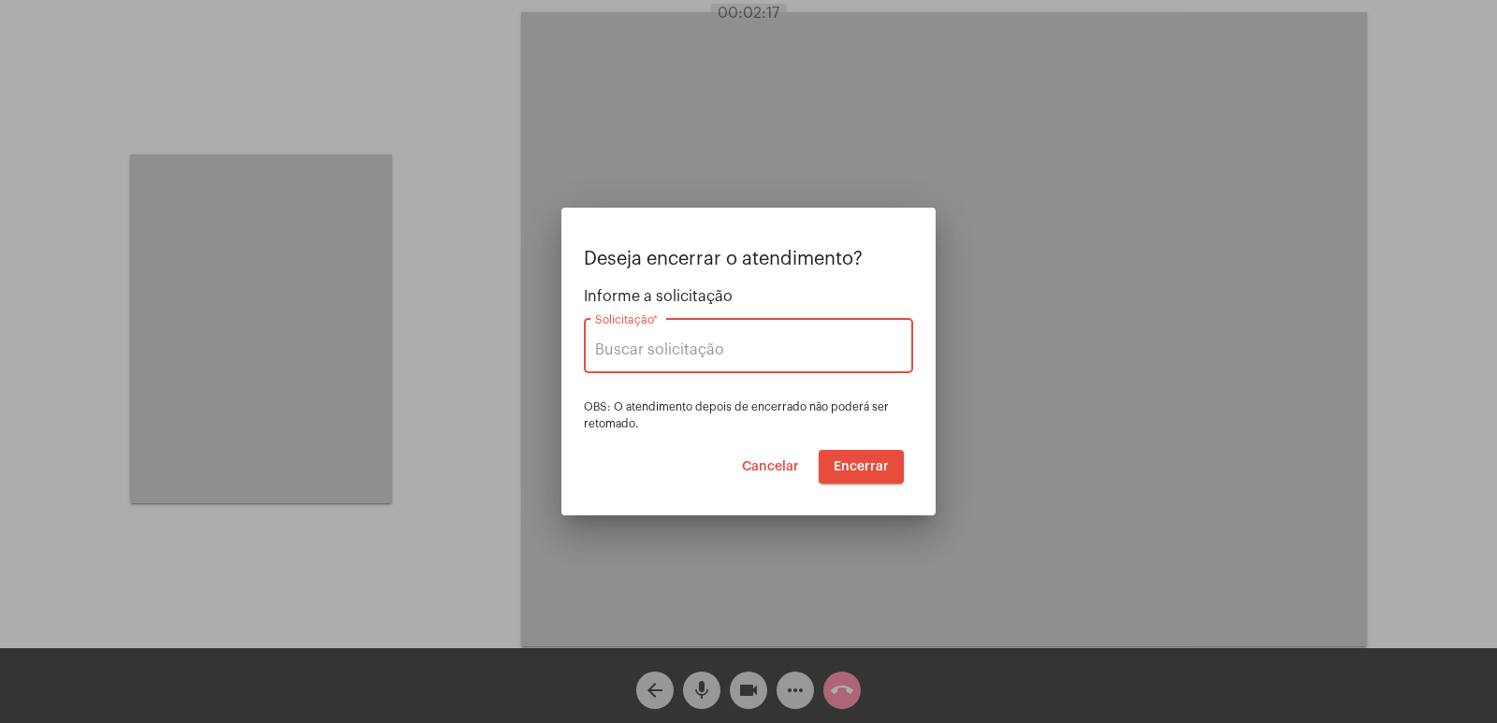 The height and width of the screenshot is (723, 1497). I want to click on input: Buscar solicitação, so click(748, 350).